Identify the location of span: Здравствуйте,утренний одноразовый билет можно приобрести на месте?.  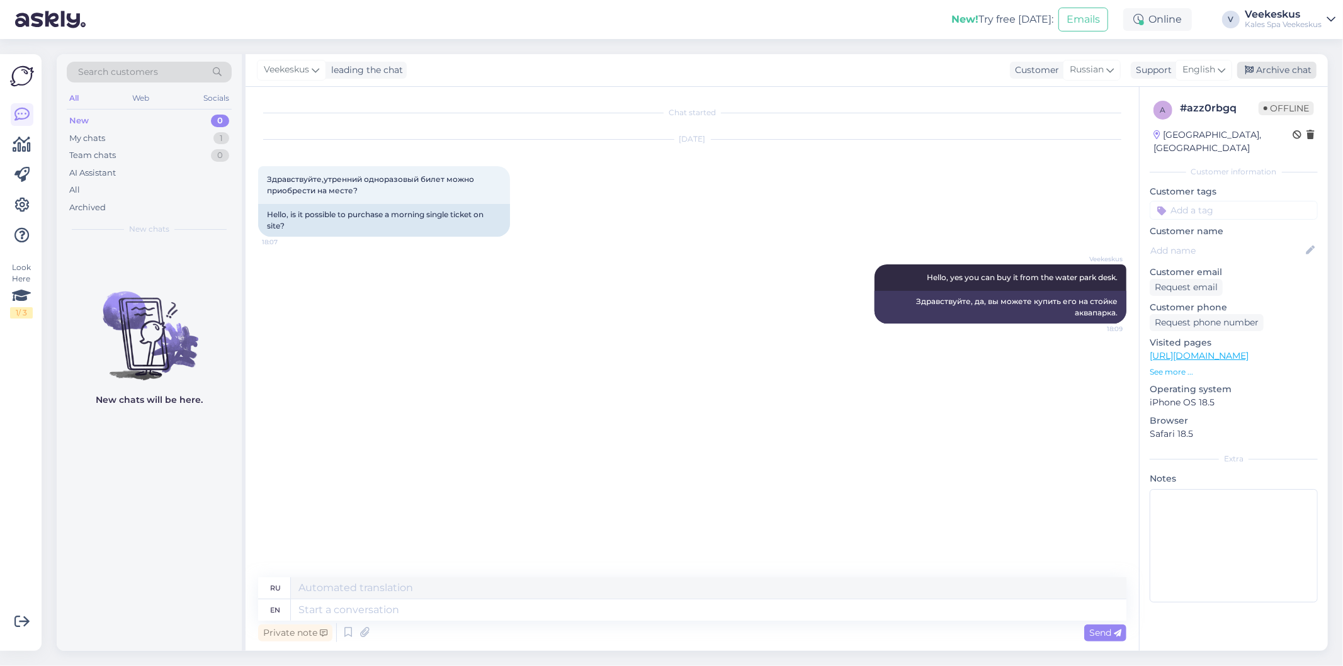
(371, 184).